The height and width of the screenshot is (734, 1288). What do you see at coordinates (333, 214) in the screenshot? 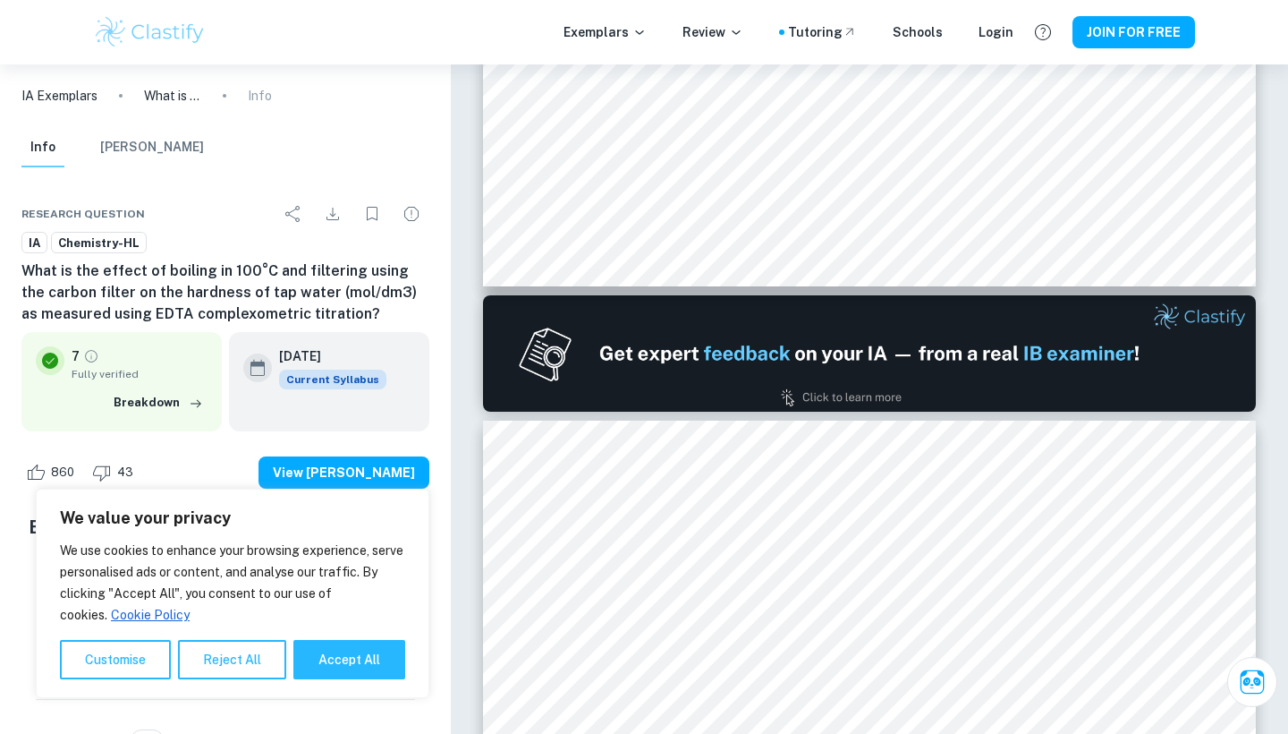
I see `div: Download` at bounding box center [333, 214].